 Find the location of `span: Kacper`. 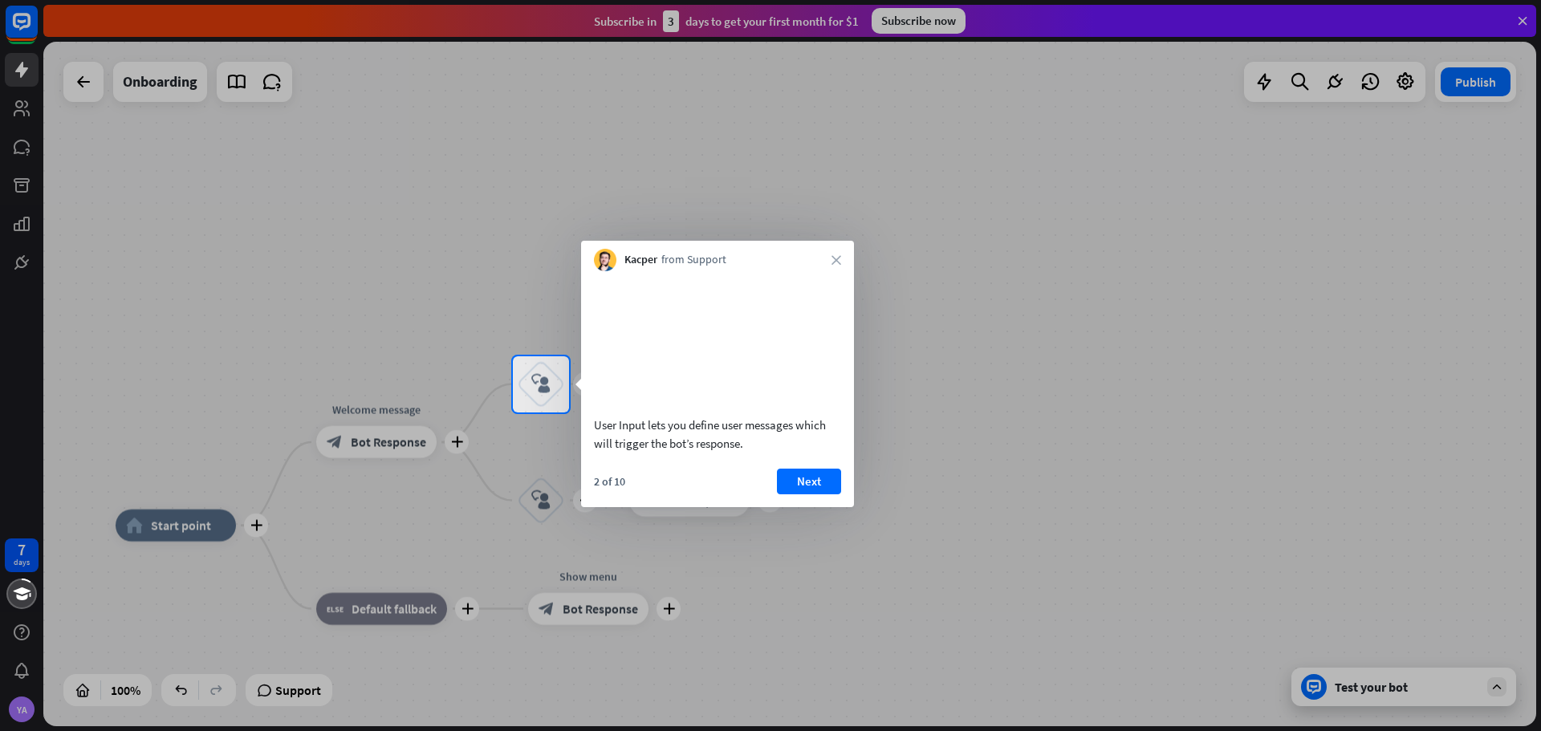

span: Kacper is located at coordinates (641, 260).